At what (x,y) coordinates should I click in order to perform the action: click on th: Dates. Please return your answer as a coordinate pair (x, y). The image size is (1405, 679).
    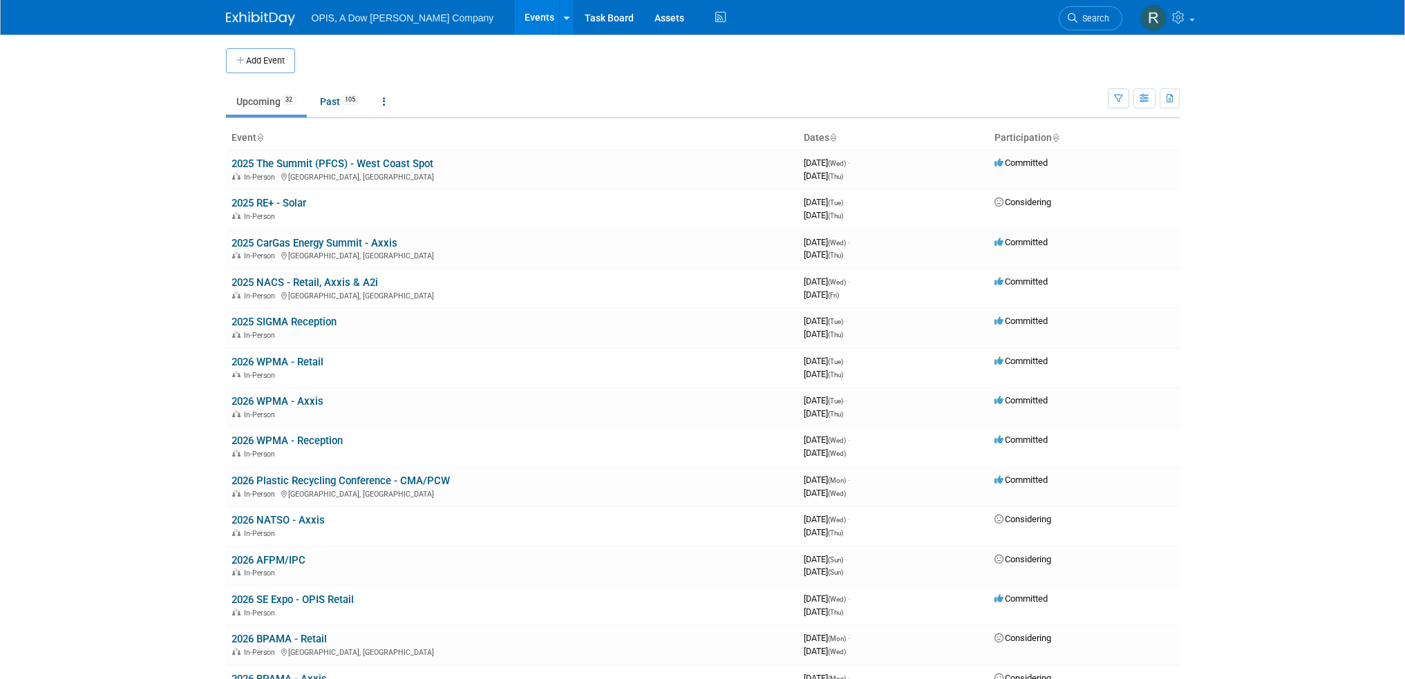
    Looking at the image, I should click on (894, 138).